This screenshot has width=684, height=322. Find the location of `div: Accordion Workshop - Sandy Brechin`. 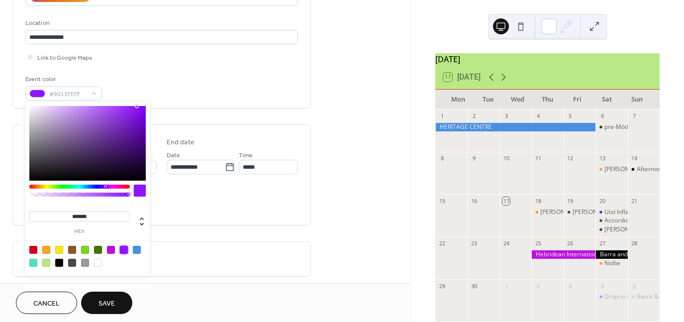

div: Accordion Workshop - Sandy Brechin is located at coordinates (611, 220).